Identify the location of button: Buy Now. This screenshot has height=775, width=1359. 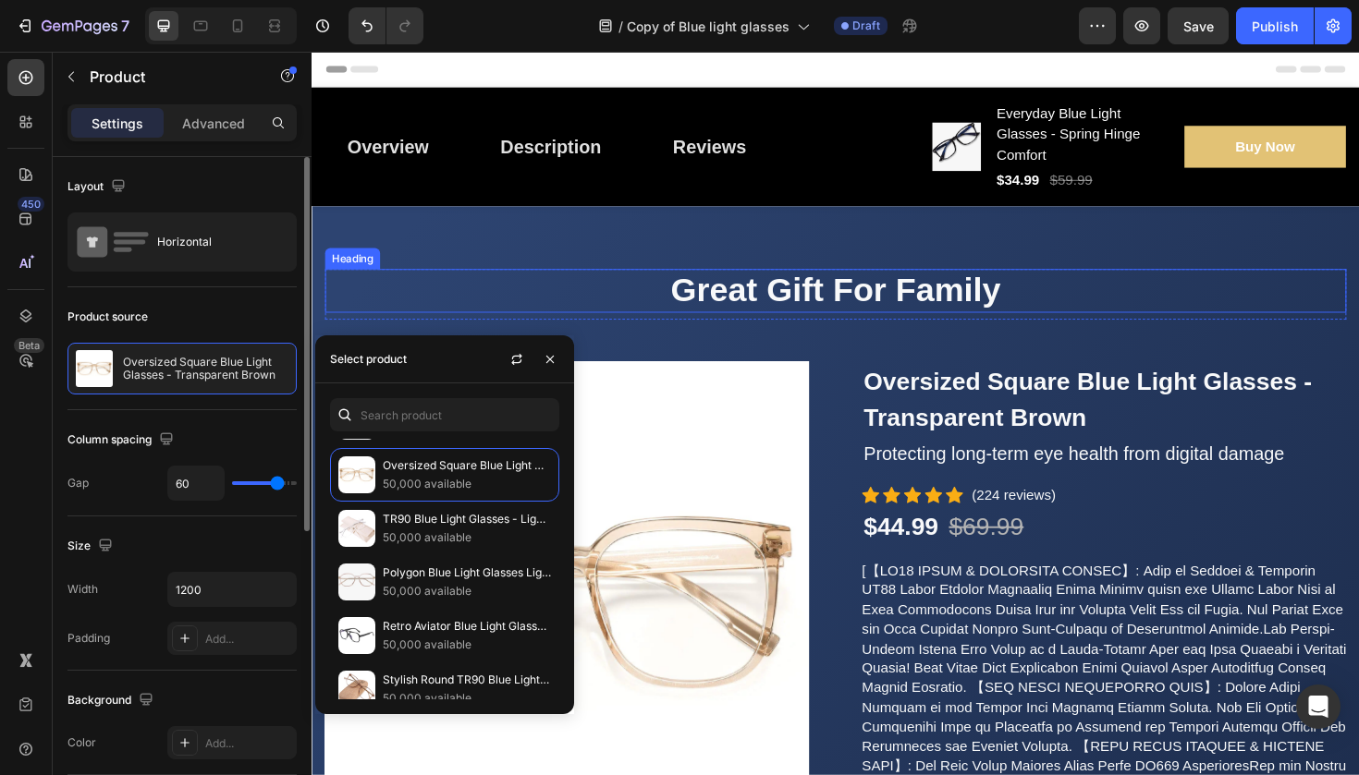
(1009, 101).